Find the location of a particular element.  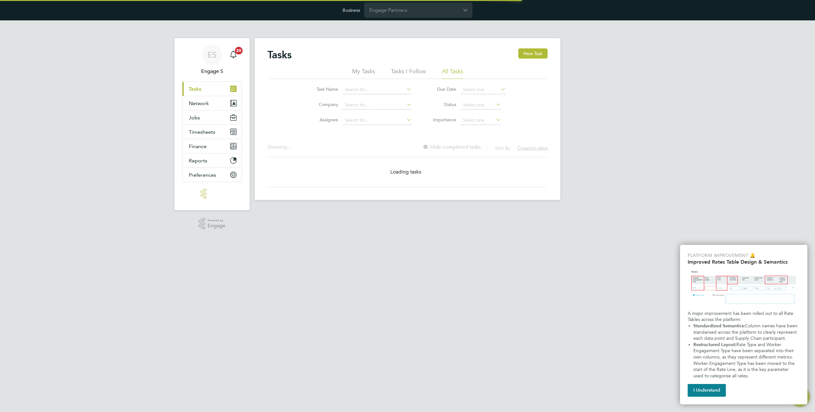

a: Go to home page is located at coordinates (212, 194).